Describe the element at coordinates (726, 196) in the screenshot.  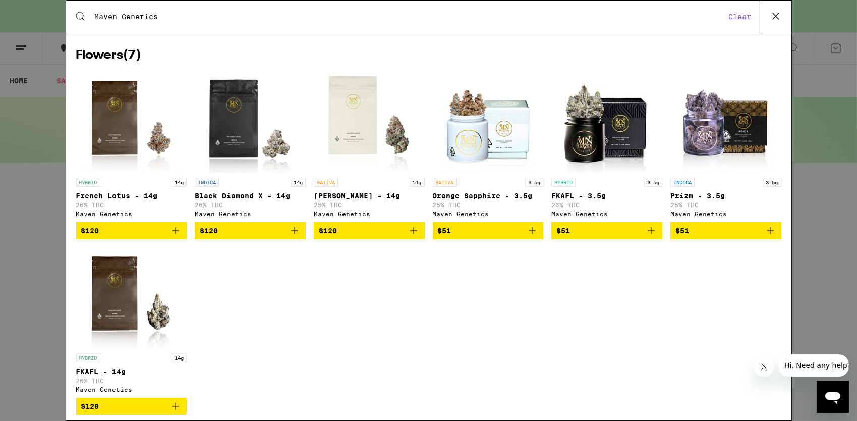
I see `p: Prizm - 3.5g` at that location.